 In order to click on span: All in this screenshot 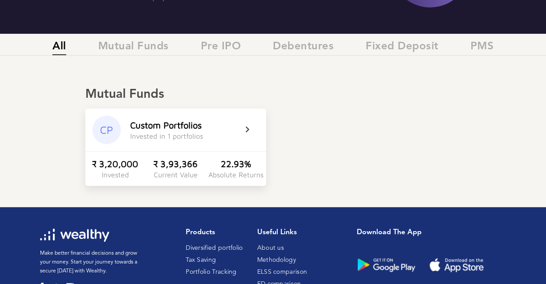, I will do `click(59, 48)`.